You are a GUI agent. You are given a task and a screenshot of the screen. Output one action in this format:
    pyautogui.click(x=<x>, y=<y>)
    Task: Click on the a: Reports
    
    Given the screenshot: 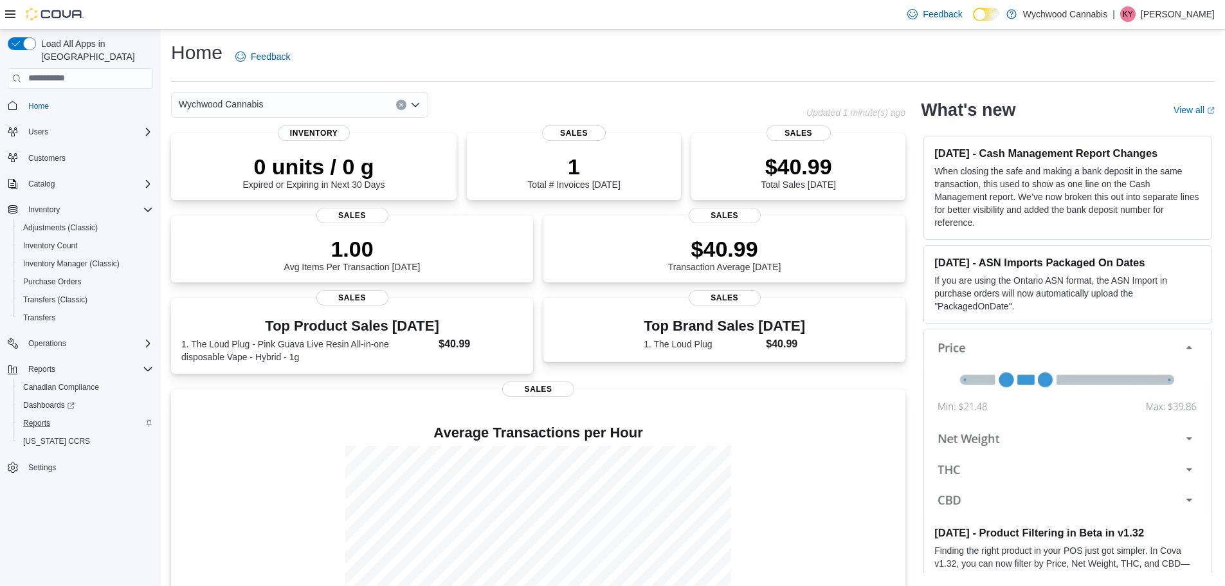 What is the action you would take?
    pyautogui.click(x=37, y=423)
    